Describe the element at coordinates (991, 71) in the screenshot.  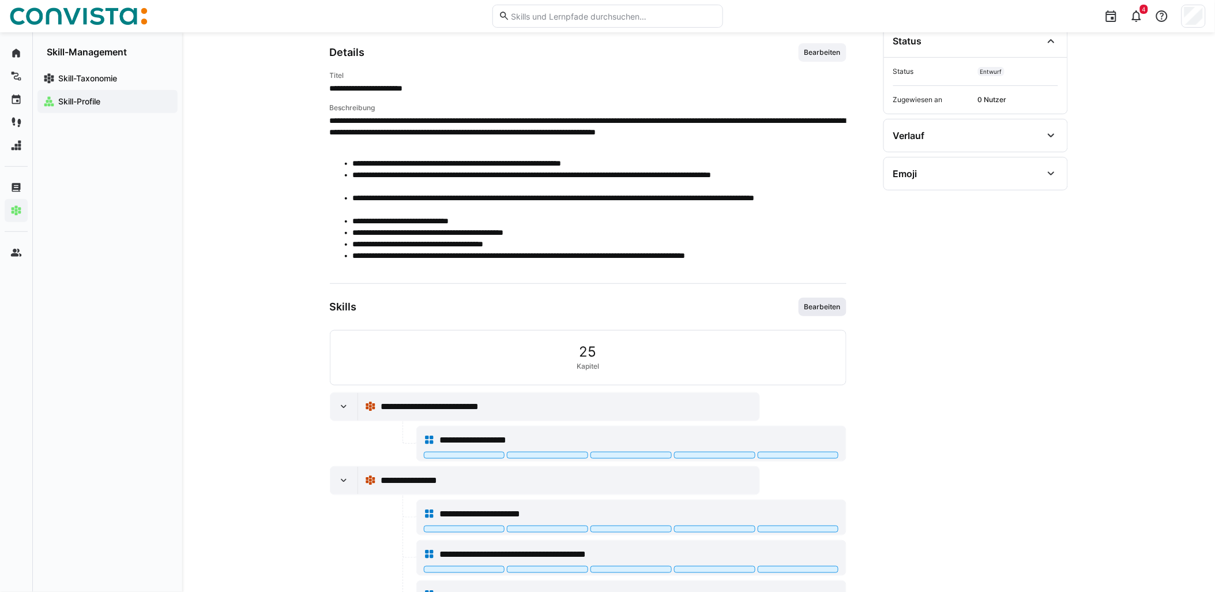
I see `span: Entwurf` at that location.